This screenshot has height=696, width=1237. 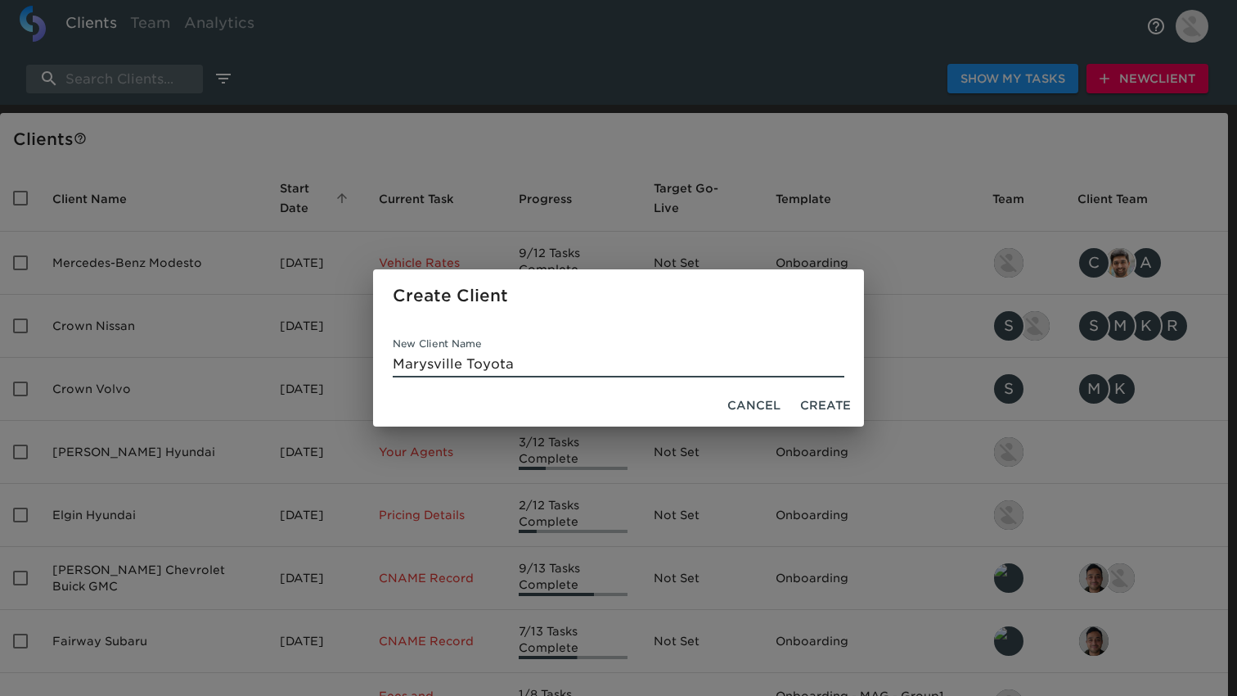 I want to click on span: Create, so click(x=826, y=405).